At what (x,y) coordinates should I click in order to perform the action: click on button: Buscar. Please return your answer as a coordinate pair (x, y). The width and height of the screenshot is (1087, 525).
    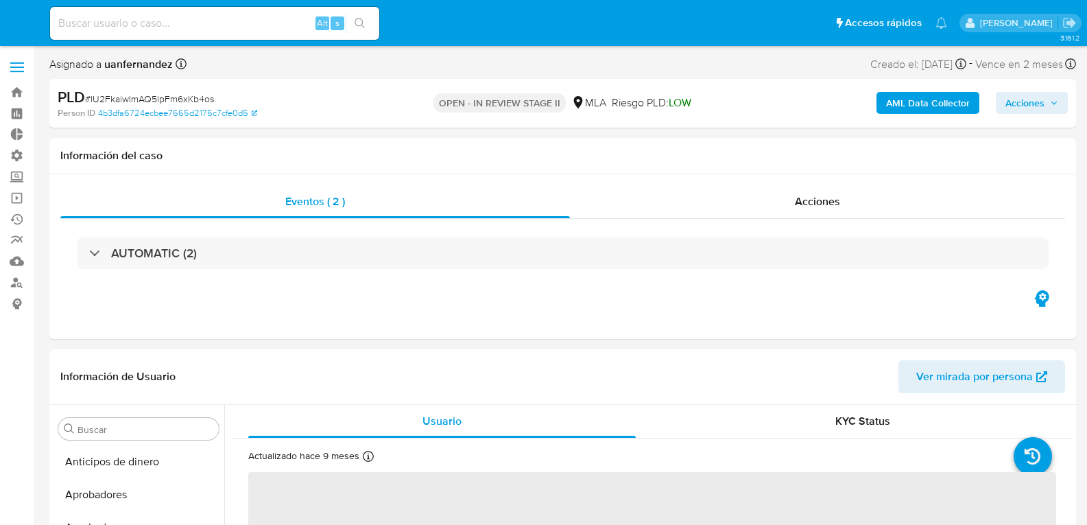
    Looking at the image, I should click on (69, 429).